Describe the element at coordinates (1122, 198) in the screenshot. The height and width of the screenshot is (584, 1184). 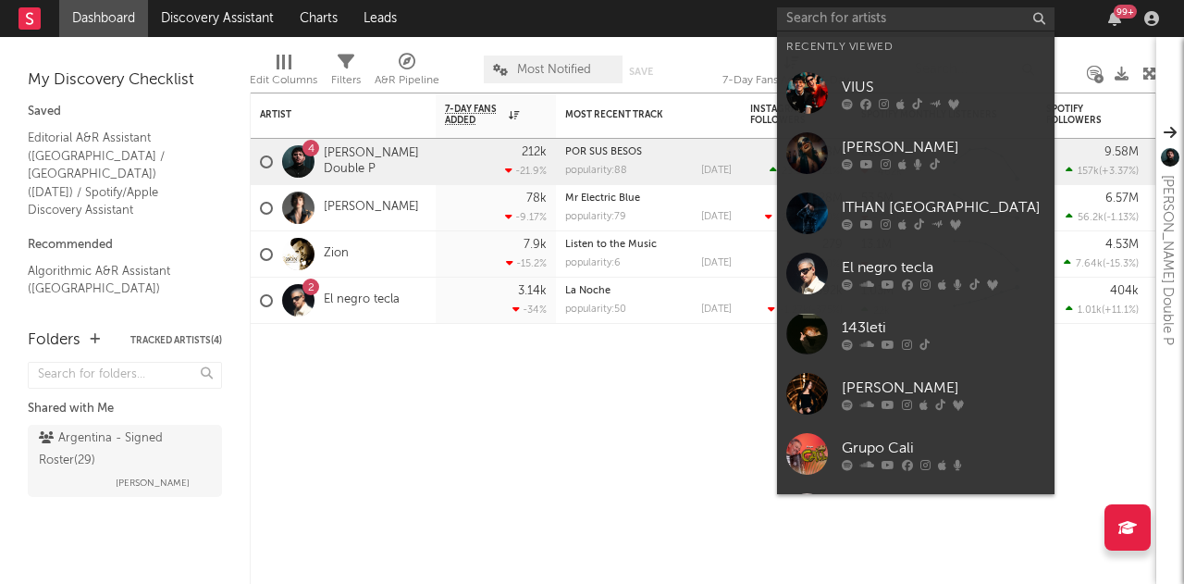
I see `div: 6.57M` at that location.